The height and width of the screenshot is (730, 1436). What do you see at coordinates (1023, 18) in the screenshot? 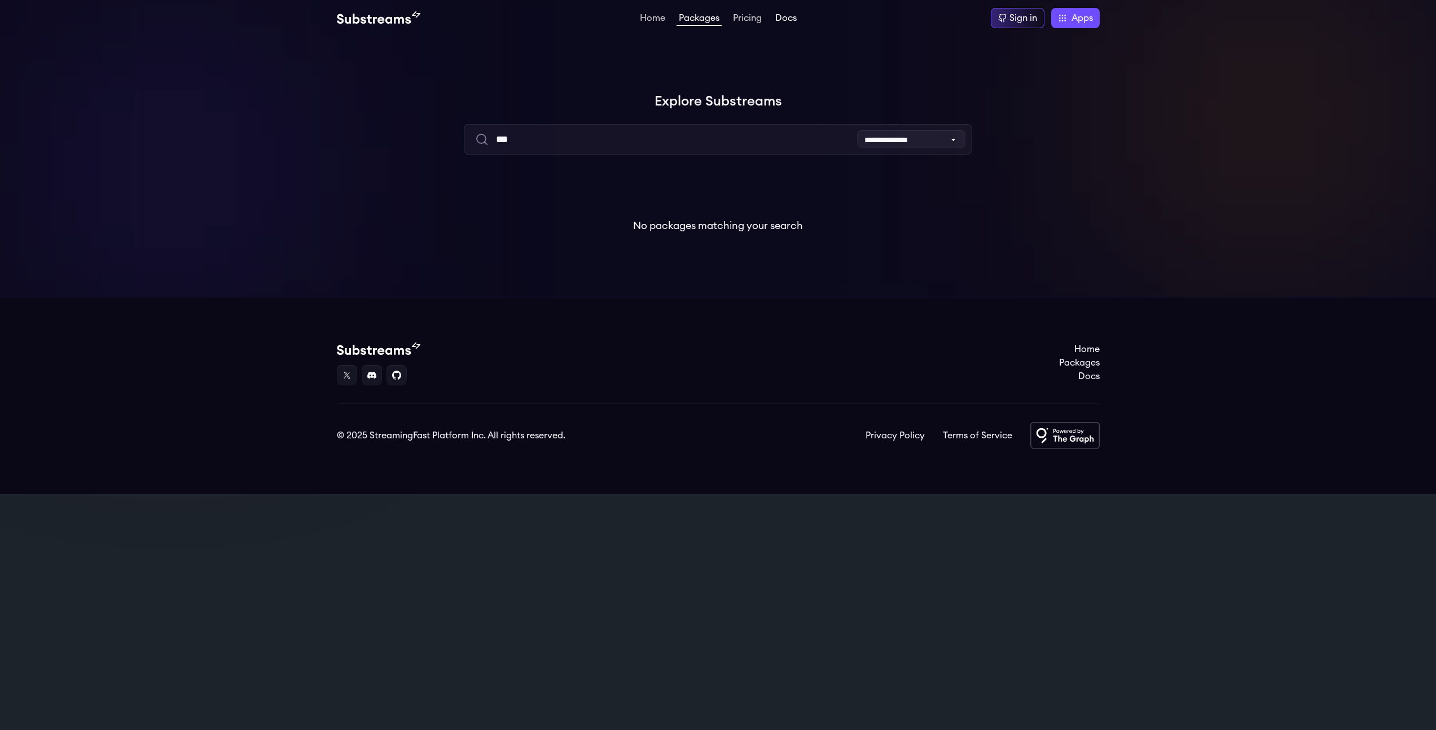
I see `div: Sign in` at bounding box center [1023, 18].